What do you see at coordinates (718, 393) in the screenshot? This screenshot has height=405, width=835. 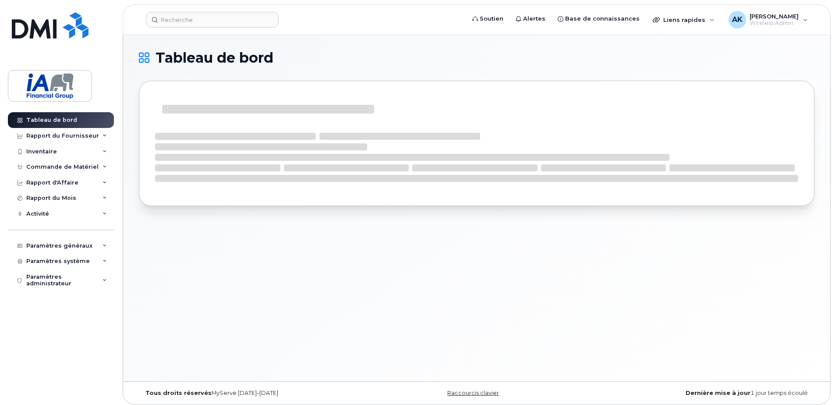 I see `strong: Dernière mise à jour` at bounding box center [718, 393].